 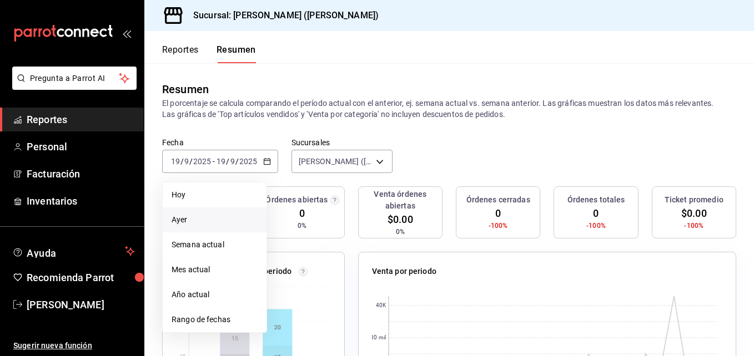 I want to click on h3: Órdenes totales, so click(x=596, y=200).